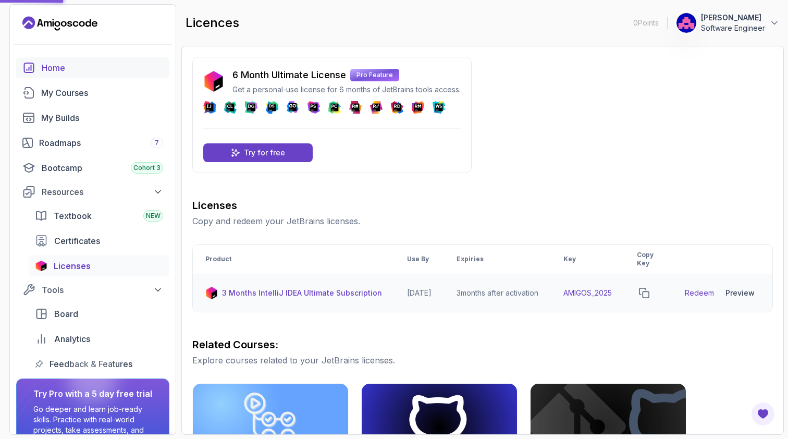  I want to click on button: Tools, so click(93, 290).